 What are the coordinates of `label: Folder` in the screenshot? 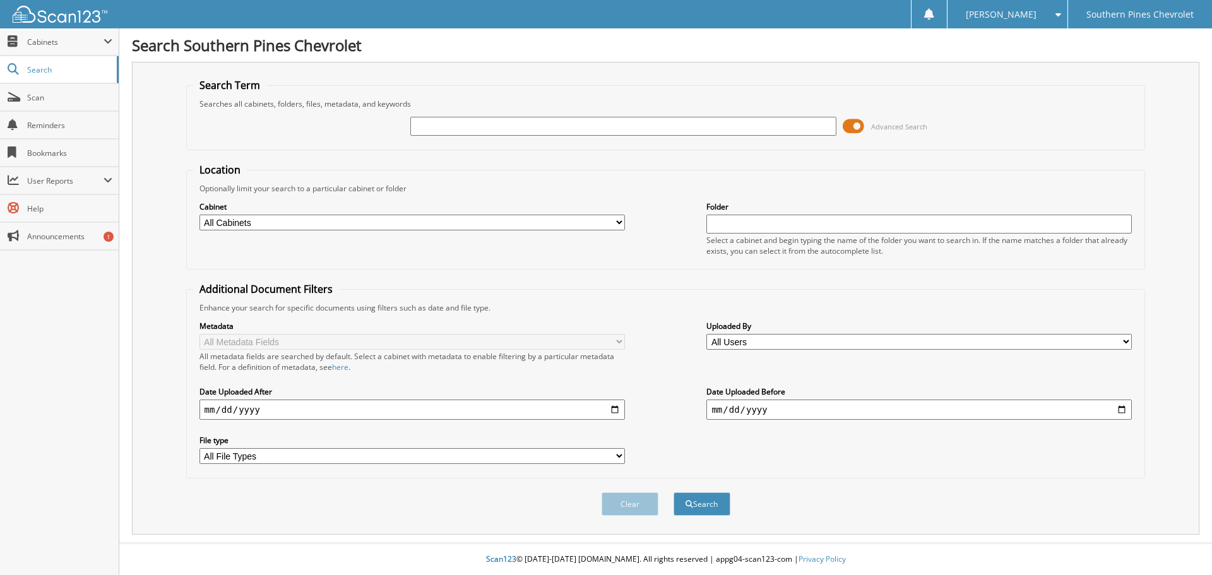 It's located at (919, 206).